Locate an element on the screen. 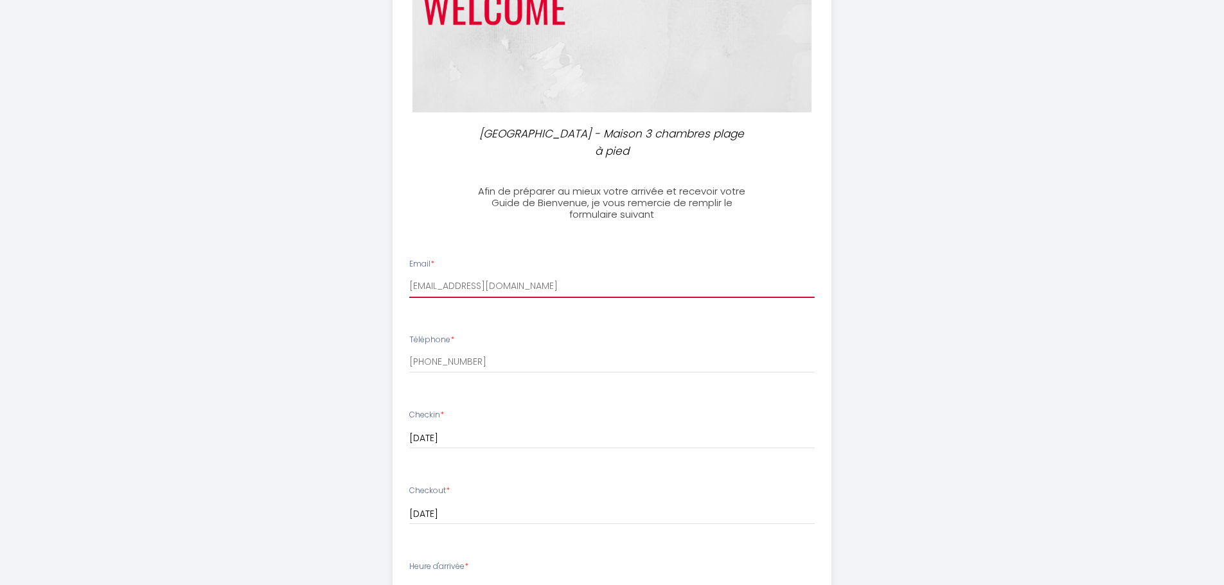 The height and width of the screenshot is (585, 1224). label: Téléphone is located at coordinates (432, 340).